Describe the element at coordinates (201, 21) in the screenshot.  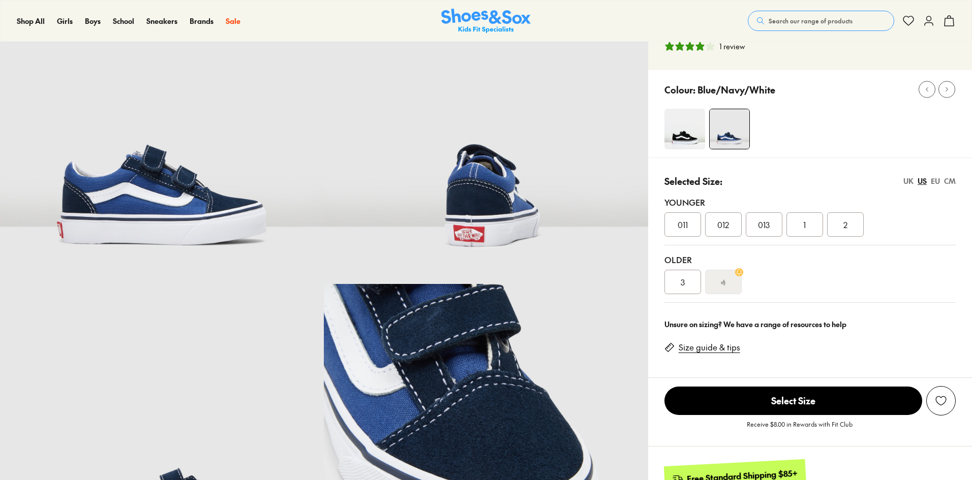
I see `a: Brands` at that location.